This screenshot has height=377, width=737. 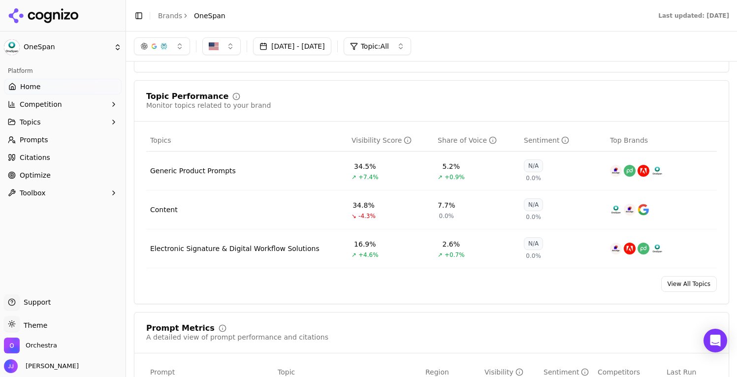 What do you see at coordinates (164, 210) in the screenshot?
I see `a: Content` at bounding box center [164, 210].